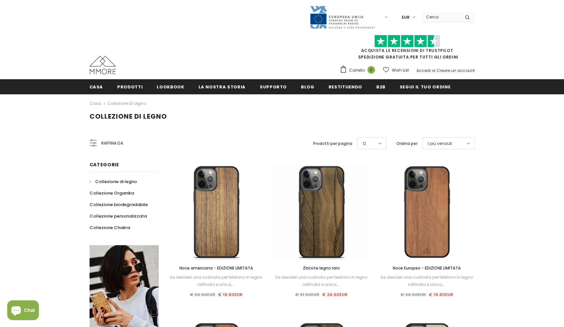  Describe the element at coordinates (427, 269) in the screenshot. I see `a: Noce Europeo - EDIZIONE LIMITATA` at that location.